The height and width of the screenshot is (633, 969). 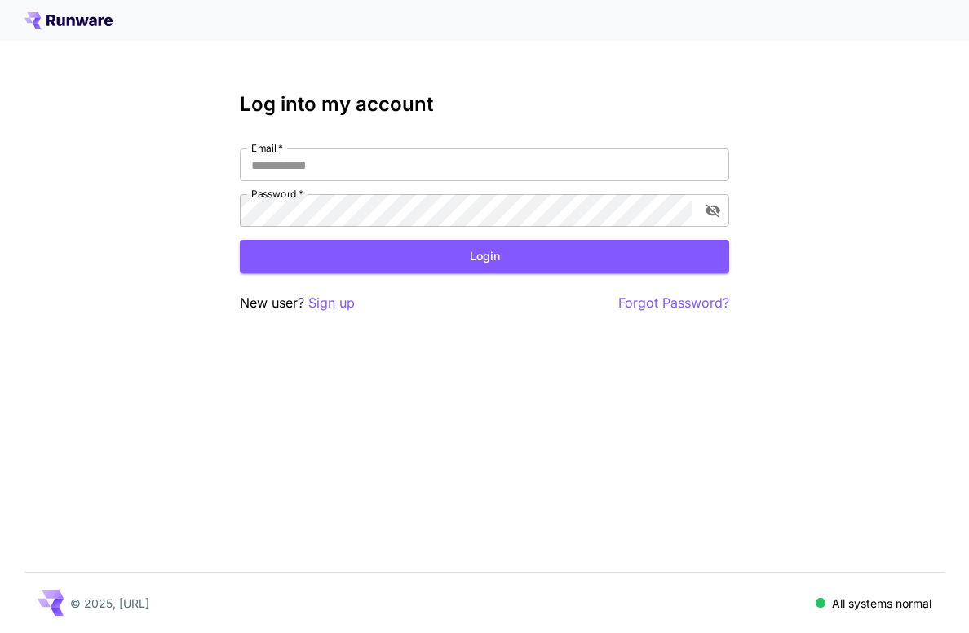 I want to click on button: Forgot Password?, so click(x=673, y=302).